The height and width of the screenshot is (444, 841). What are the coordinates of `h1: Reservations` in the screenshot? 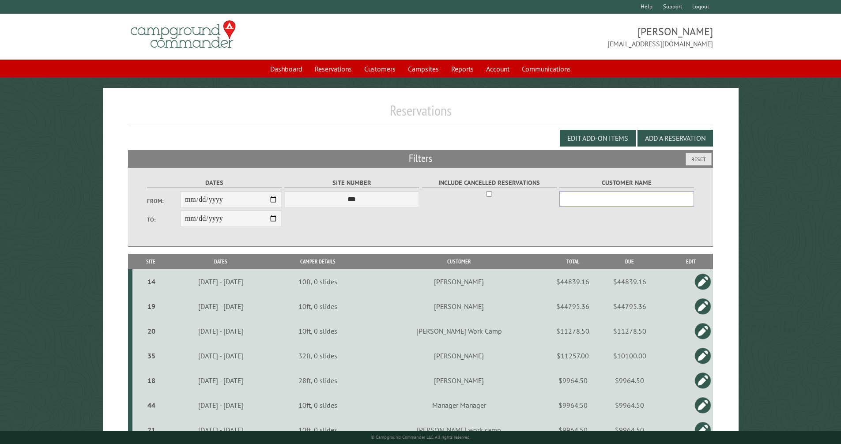 It's located at (421, 114).